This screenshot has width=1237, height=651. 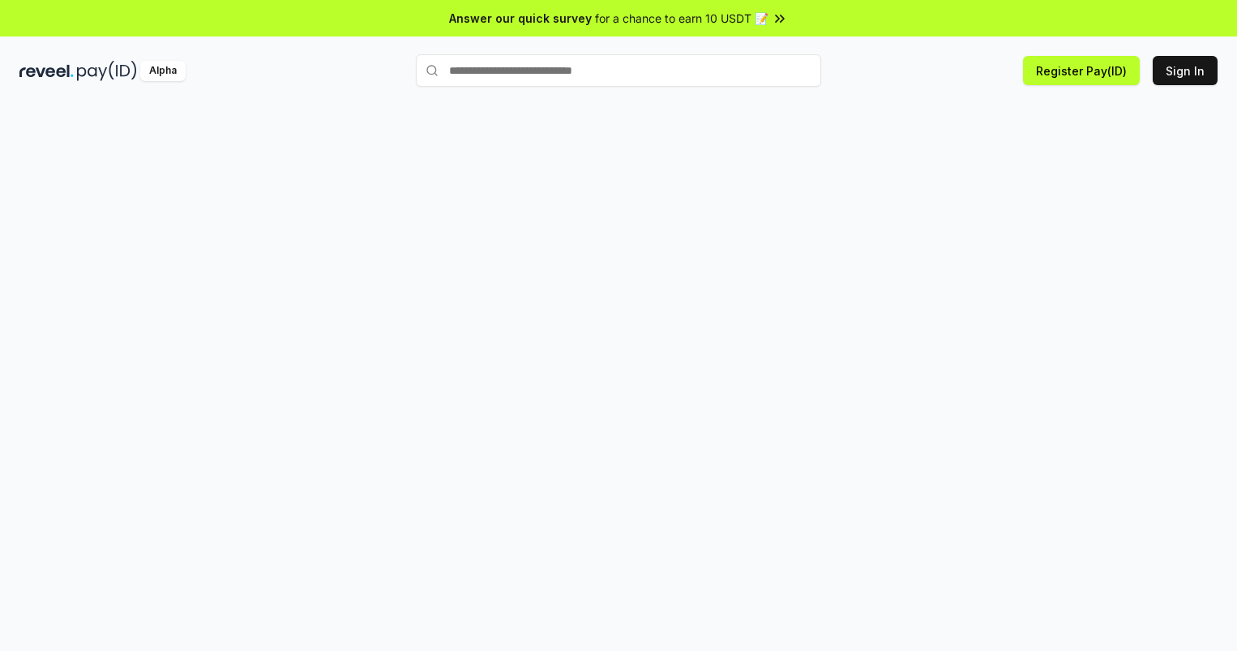 I want to click on img: pay_id, so click(x=107, y=71).